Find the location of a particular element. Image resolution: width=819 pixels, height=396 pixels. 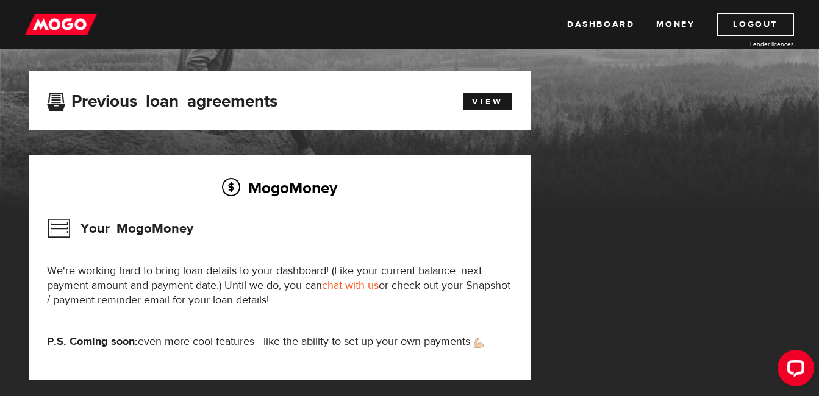

h3: Your MogoMoney is located at coordinates (120, 229).